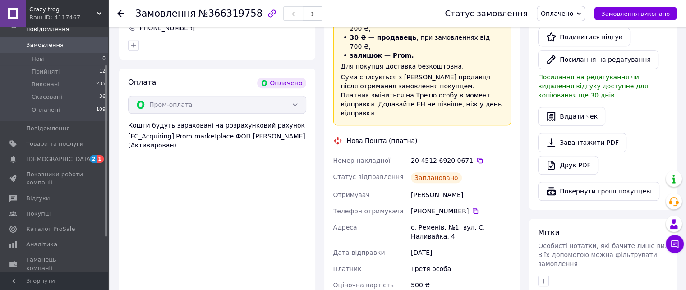  What do you see at coordinates (46, 72) in the screenshot?
I see `span: Прийняті` at bounding box center [46, 72].